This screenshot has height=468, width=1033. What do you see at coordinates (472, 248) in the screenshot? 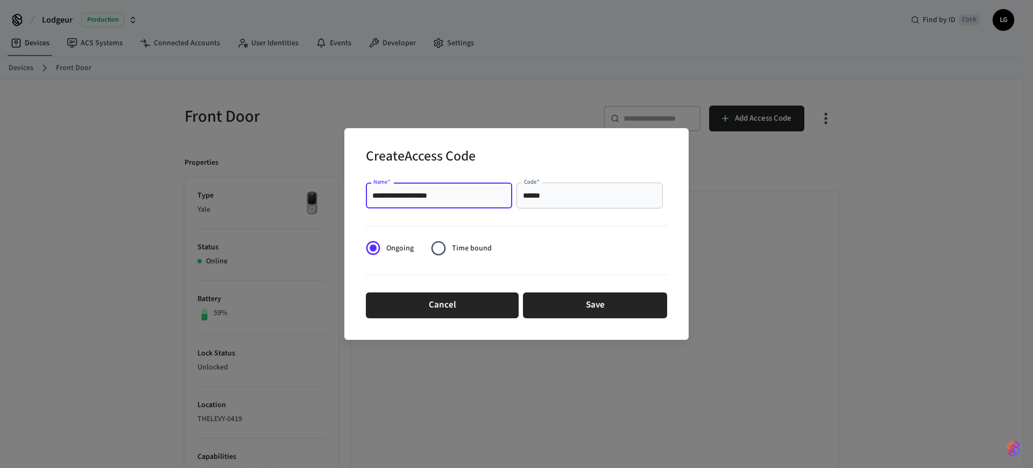
I see `span: Time bound` at bounding box center [472, 248].